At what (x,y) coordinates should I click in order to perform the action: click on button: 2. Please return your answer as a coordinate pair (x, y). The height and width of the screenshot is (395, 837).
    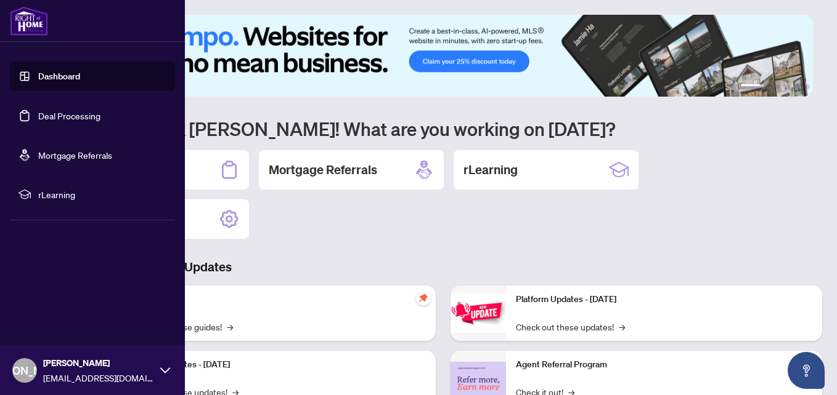
    Looking at the image, I should click on (768, 87).